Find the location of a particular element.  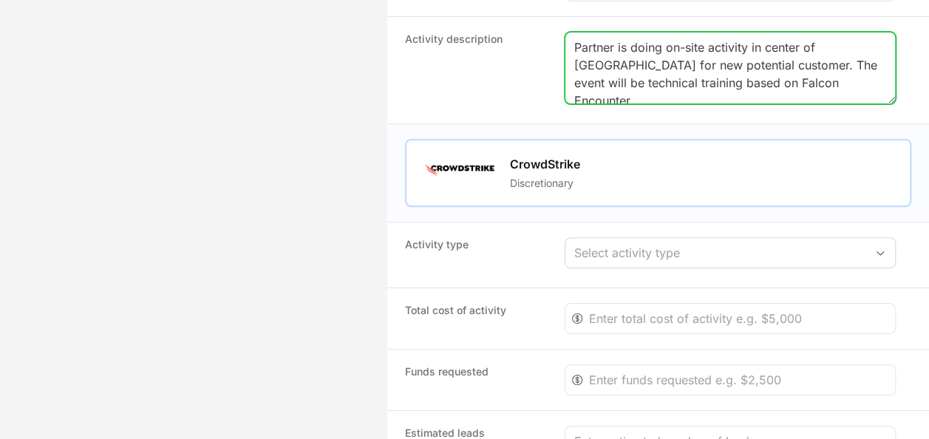

dt: Total cost of activity is located at coordinates (476, 318).